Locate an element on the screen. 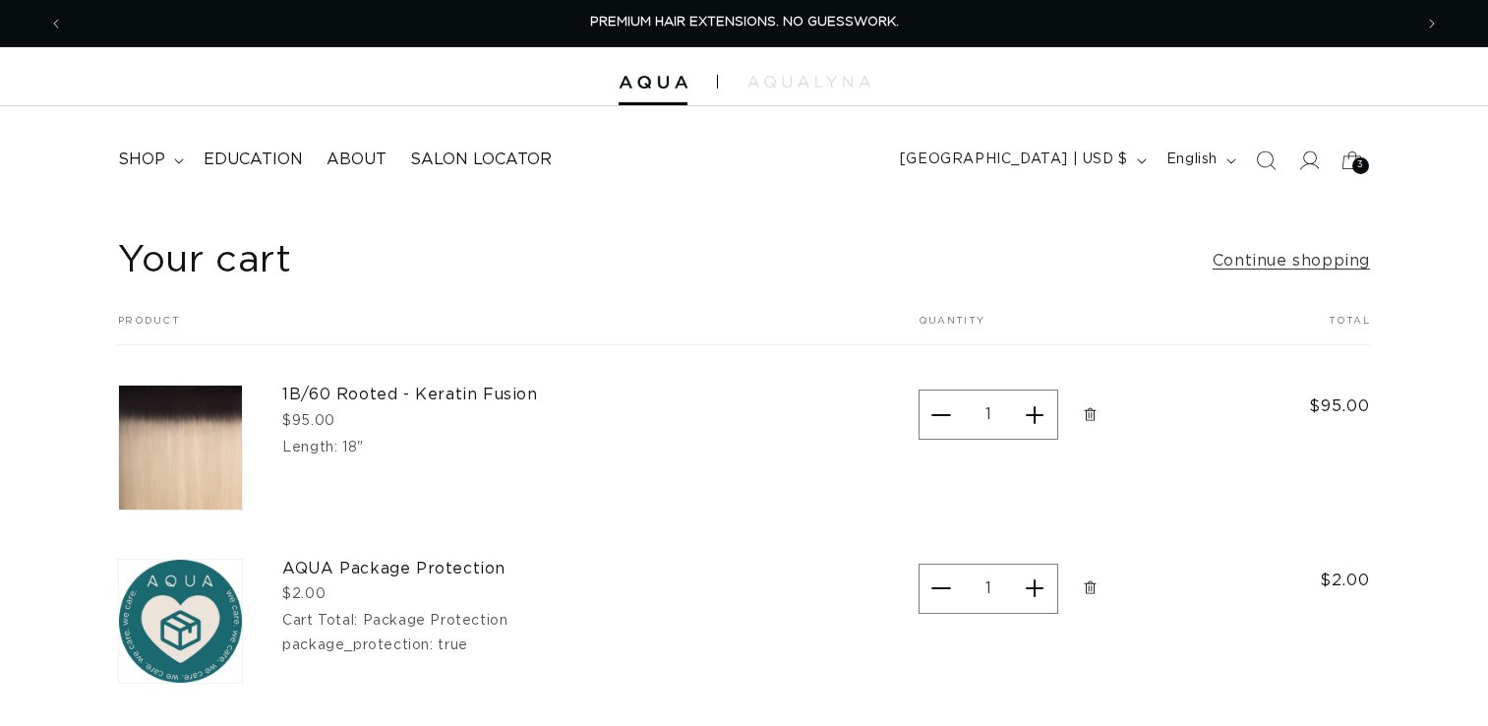  span: Salon Locator is located at coordinates (481, 159).